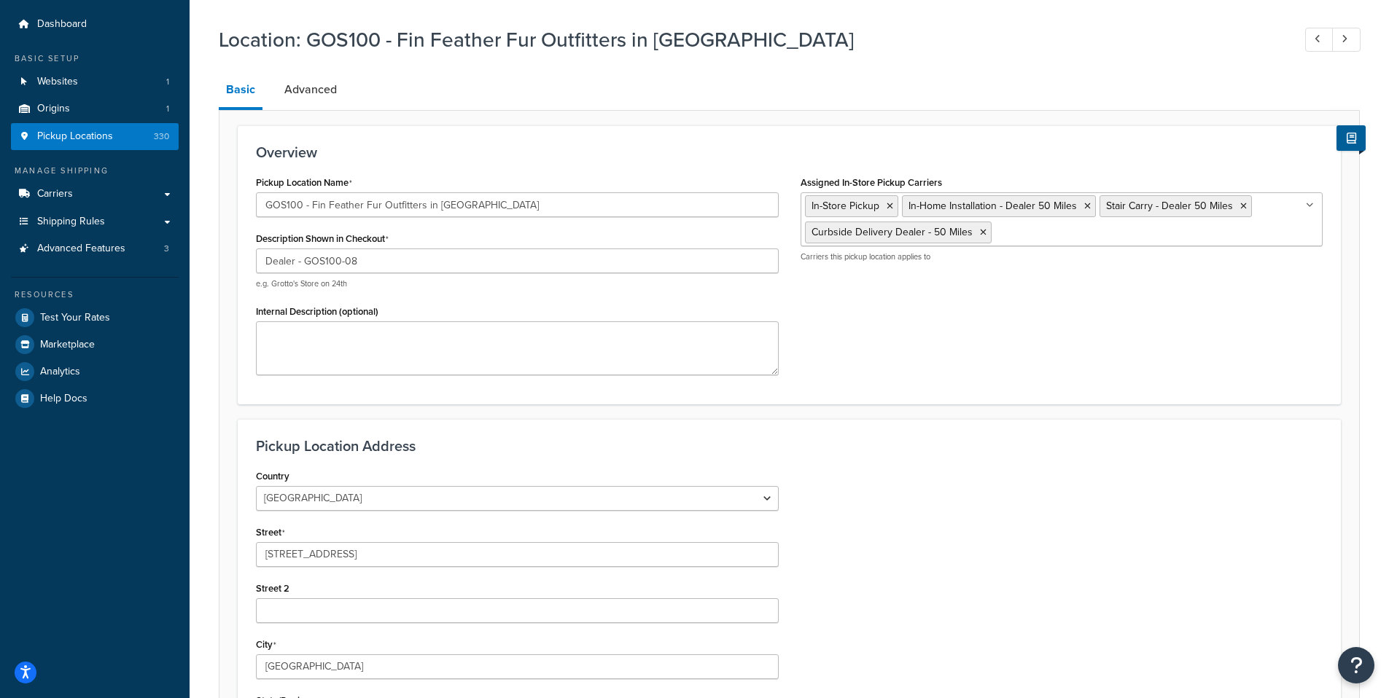 The height and width of the screenshot is (698, 1389). Describe the element at coordinates (1062, 257) in the screenshot. I see `p: Carriers this pickup location applies to` at that location.